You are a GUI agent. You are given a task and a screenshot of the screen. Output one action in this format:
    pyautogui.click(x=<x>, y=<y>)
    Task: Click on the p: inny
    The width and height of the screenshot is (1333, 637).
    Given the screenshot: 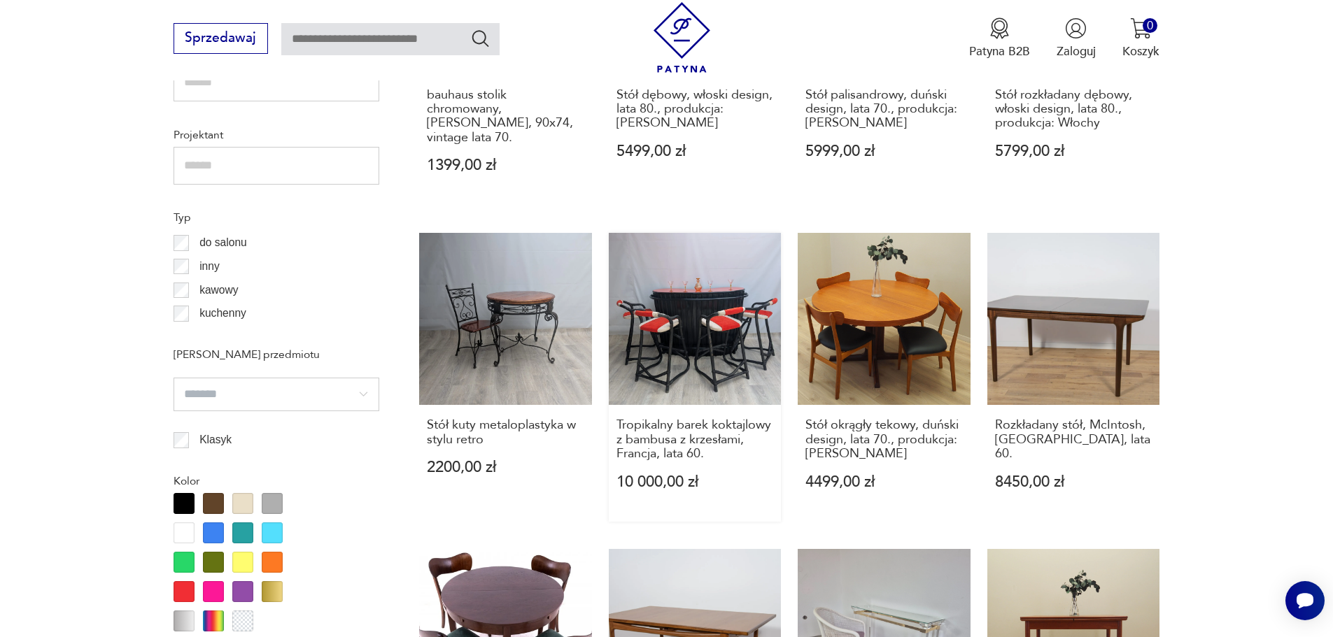 What is the action you would take?
    pyautogui.click(x=209, y=267)
    